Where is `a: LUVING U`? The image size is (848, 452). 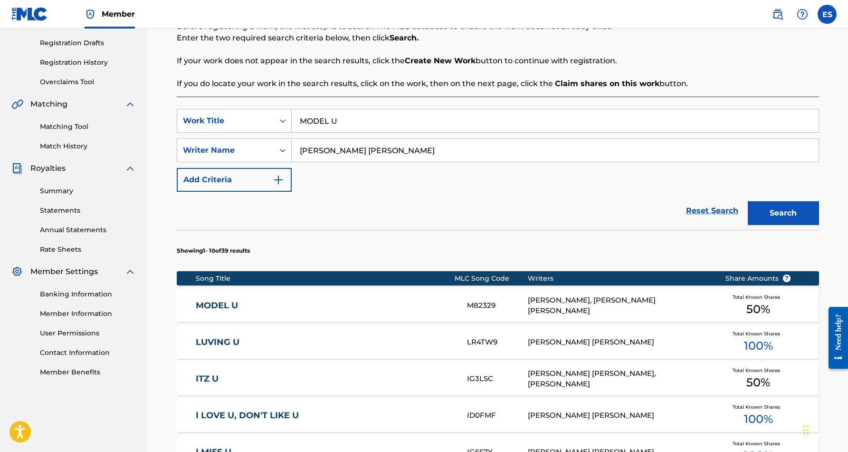 a: LUVING U is located at coordinates (325, 342).